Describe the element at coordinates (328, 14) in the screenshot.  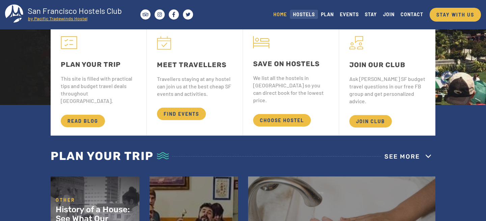
I see `a: PLAN` at that location.